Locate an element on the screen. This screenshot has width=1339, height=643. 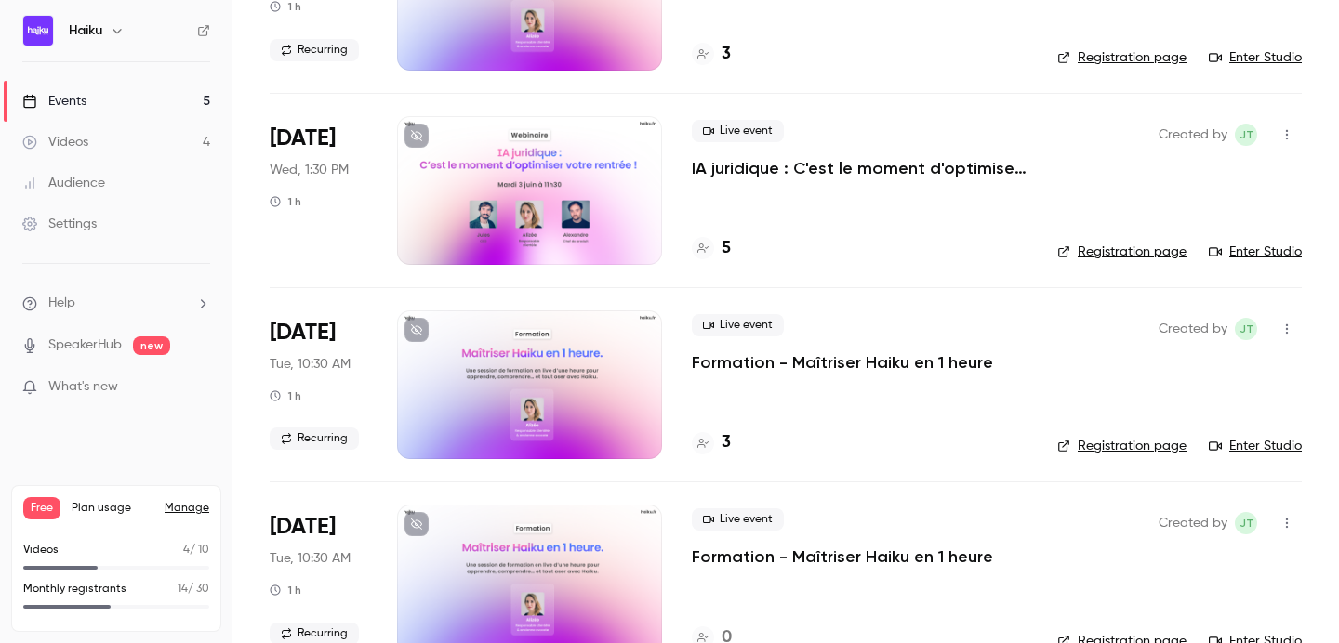
span: What's new is located at coordinates (83, 387).